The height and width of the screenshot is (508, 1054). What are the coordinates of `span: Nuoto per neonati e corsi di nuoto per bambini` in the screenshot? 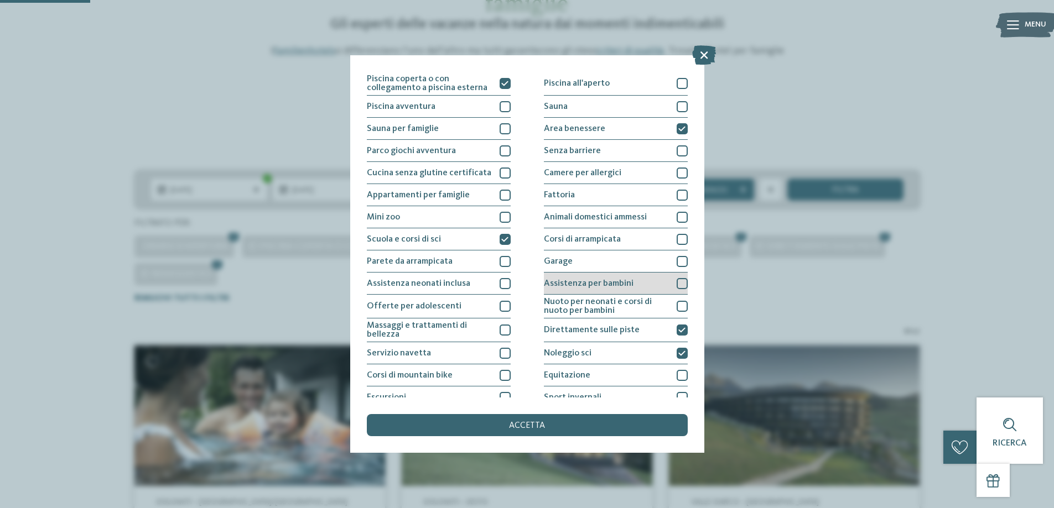 It's located at (606, 306).